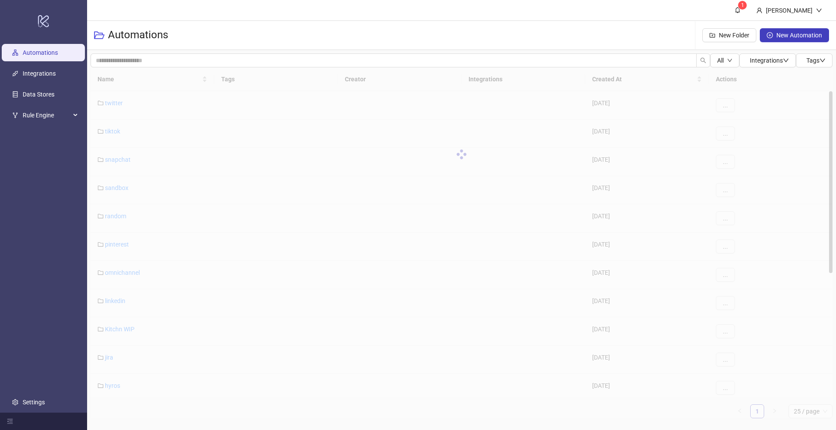 This screenshot has width=836, height=430. What do you see at coordinates (15, 115) in the screenshot?
I see `span: fork` at bounding box center [15, 115].